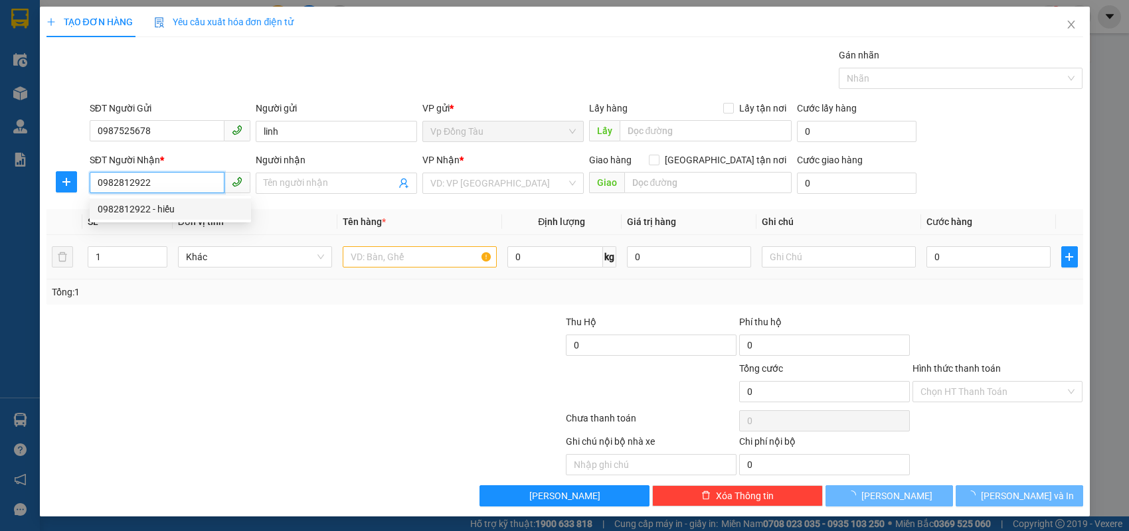  What do you see at coordinates (859, 55) in the screenshot?
I see `label: Gán nhãn` at bounding box center [859, 55].